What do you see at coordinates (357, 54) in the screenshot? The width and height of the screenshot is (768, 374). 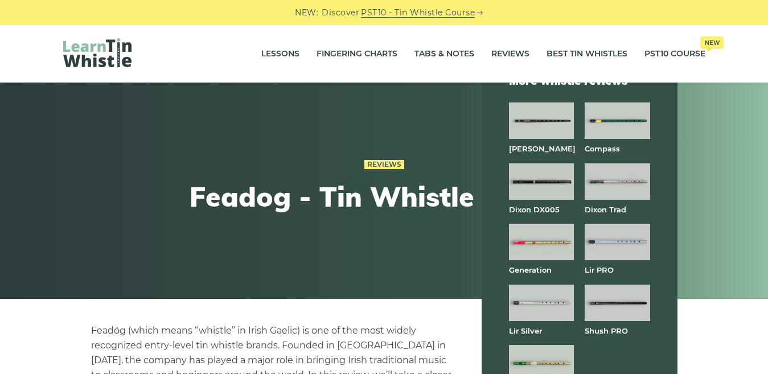 I see `a: Fingering Charts` at bounding box center [357, 54].